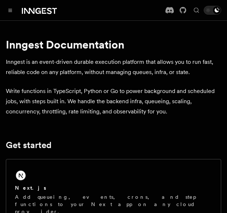 The image size is (227, 213). I want to click on button: Toggle dark mode, so click(213, 10).